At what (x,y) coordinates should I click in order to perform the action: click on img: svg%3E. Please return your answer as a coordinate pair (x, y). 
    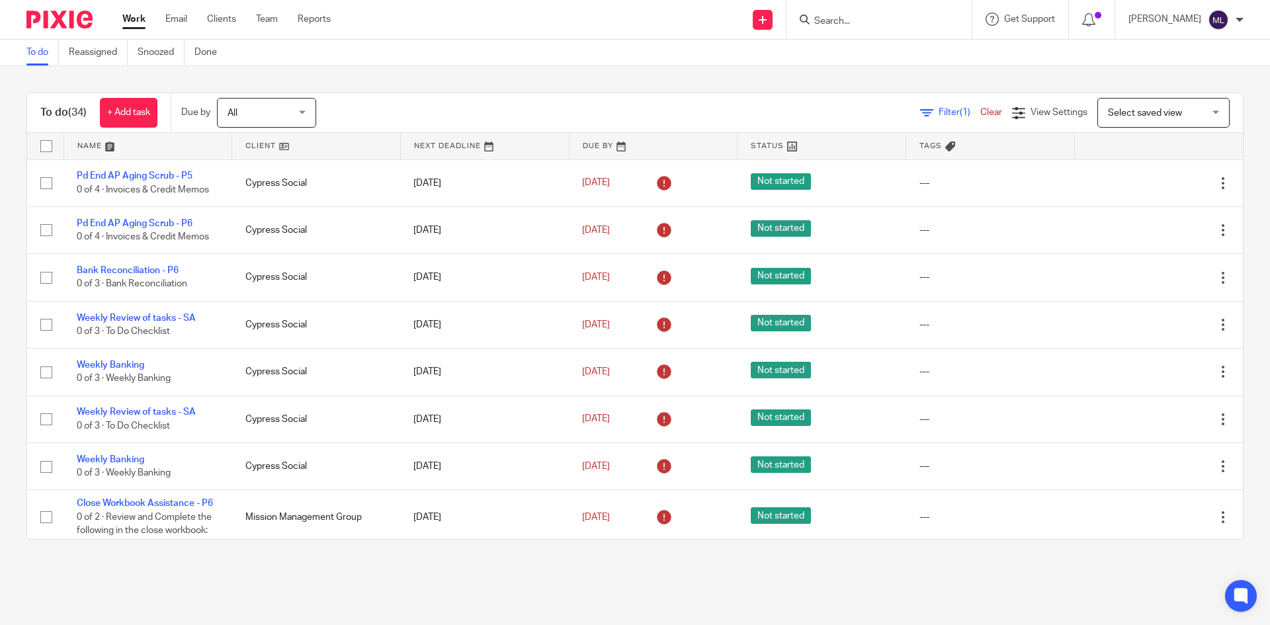
    Looking at the image, I should click on (1219, 20).